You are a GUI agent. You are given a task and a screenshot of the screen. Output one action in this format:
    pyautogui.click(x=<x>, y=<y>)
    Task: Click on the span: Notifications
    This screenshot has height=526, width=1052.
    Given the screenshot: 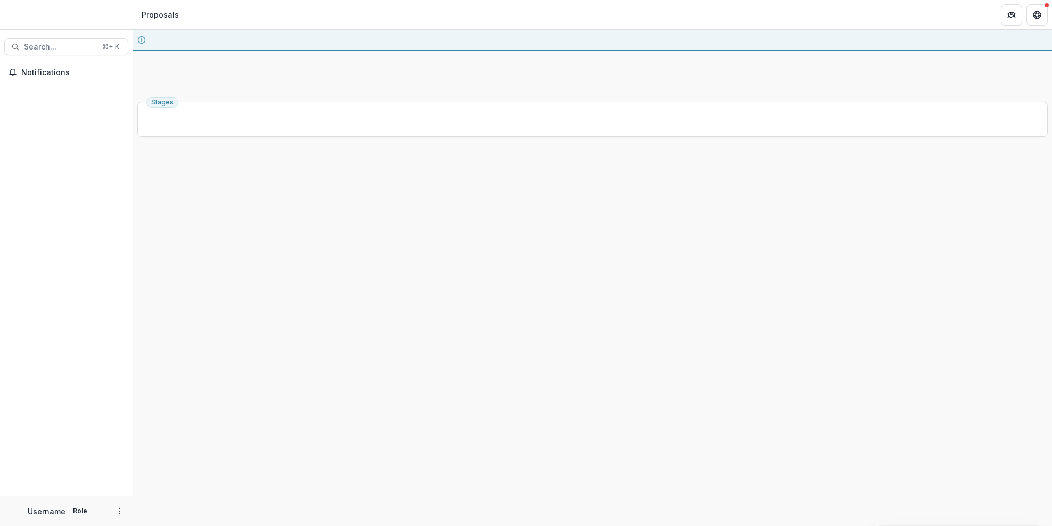 What is the action you would take?
    pyautogui.click(x=72, y=72)
    